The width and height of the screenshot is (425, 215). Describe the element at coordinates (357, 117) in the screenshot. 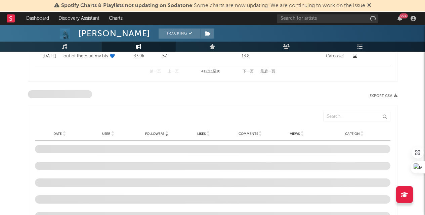

I see `input: Search...` at that location.